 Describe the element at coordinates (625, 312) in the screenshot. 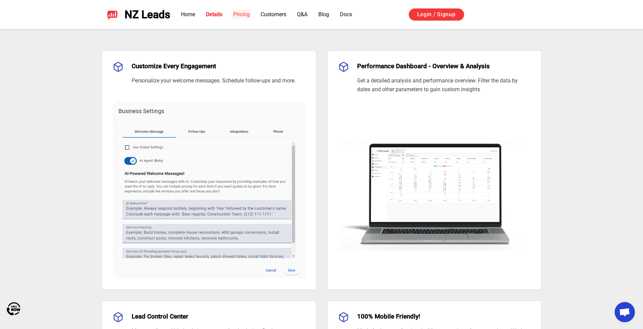

I see `a: Open chat` at that location.